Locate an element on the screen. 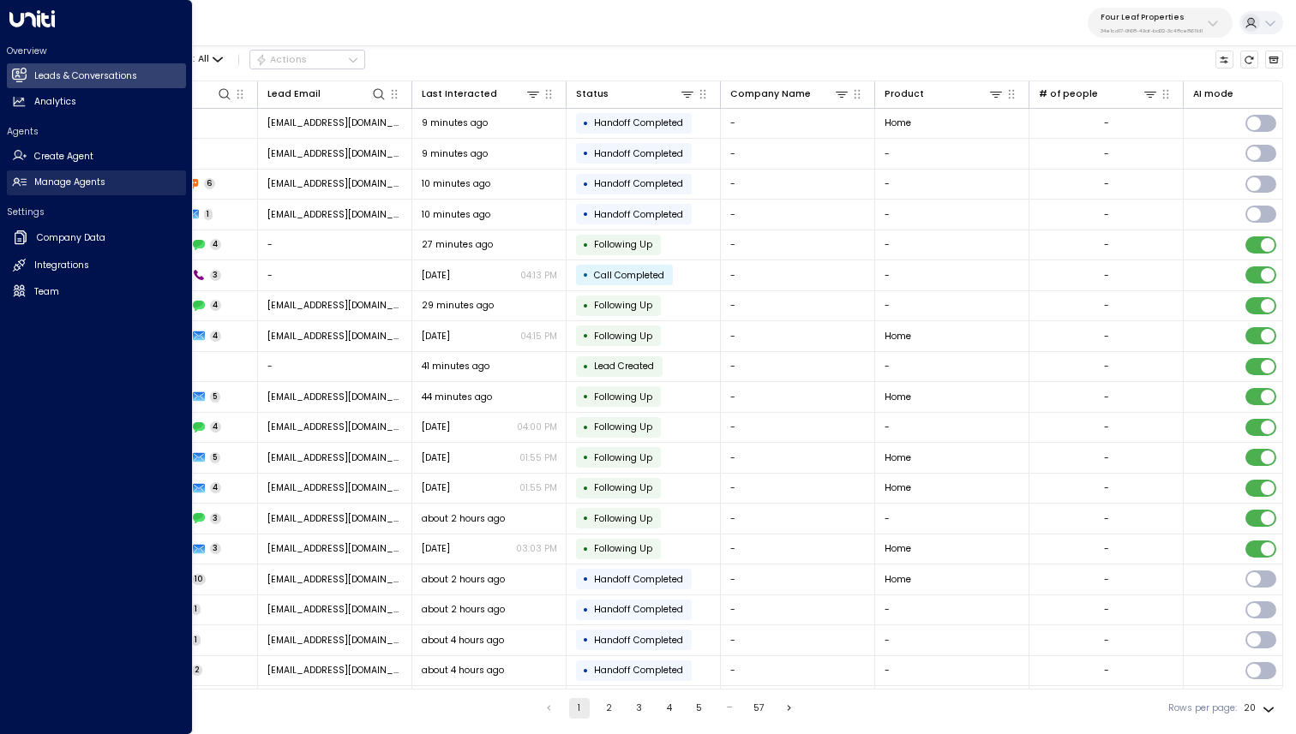  div: Actions is located at coordinates (281, 60).